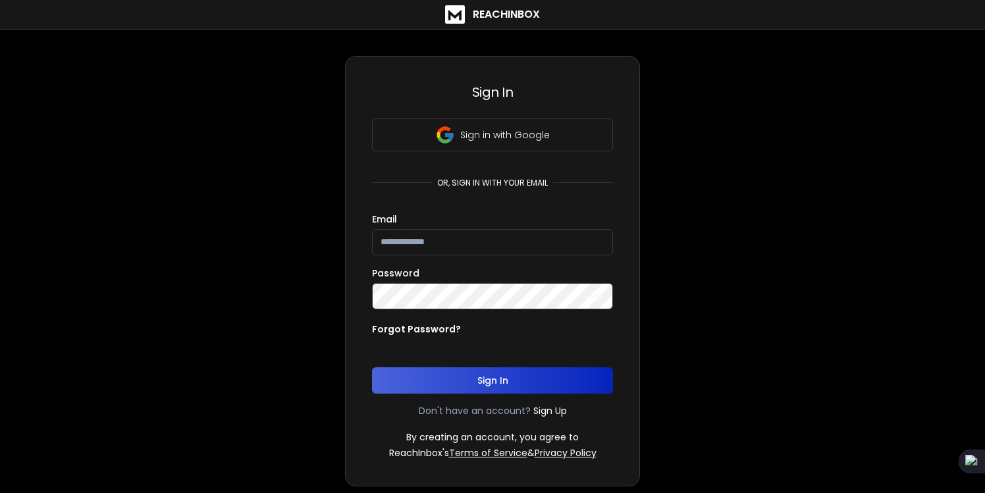 This screenshot has width=985, height=493. What do you see at coordinates (492, 437) in the screenshot?
I see `p: By creating an account, you agree to` at bounding box center [492, 437].